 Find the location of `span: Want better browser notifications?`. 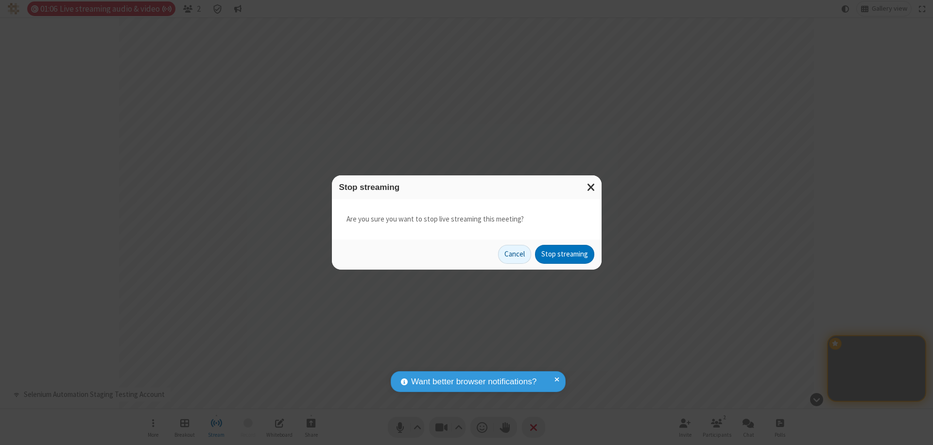

span: Want better browser notifications? is located at coordinates (474, 382).